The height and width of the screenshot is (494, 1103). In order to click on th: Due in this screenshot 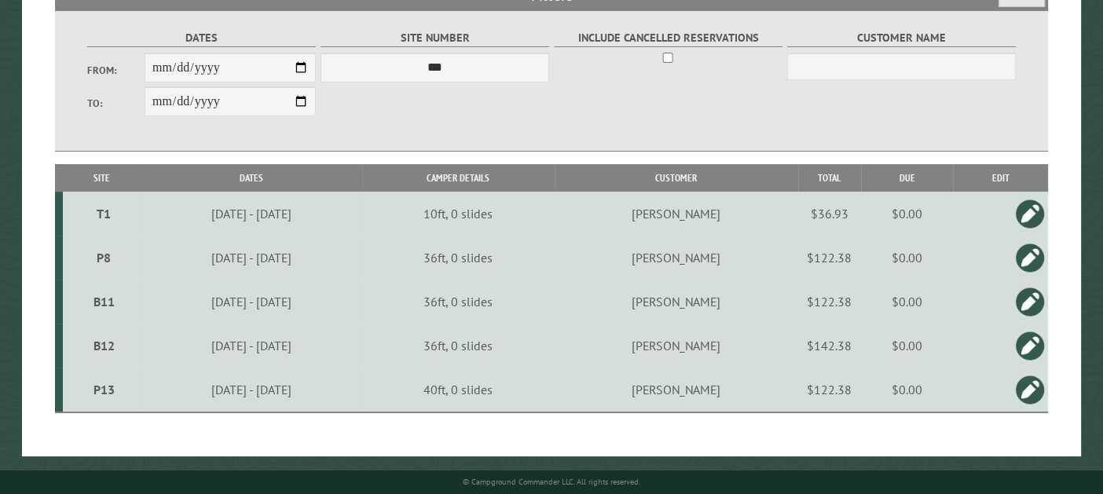, I will do `click(908, 178)`.